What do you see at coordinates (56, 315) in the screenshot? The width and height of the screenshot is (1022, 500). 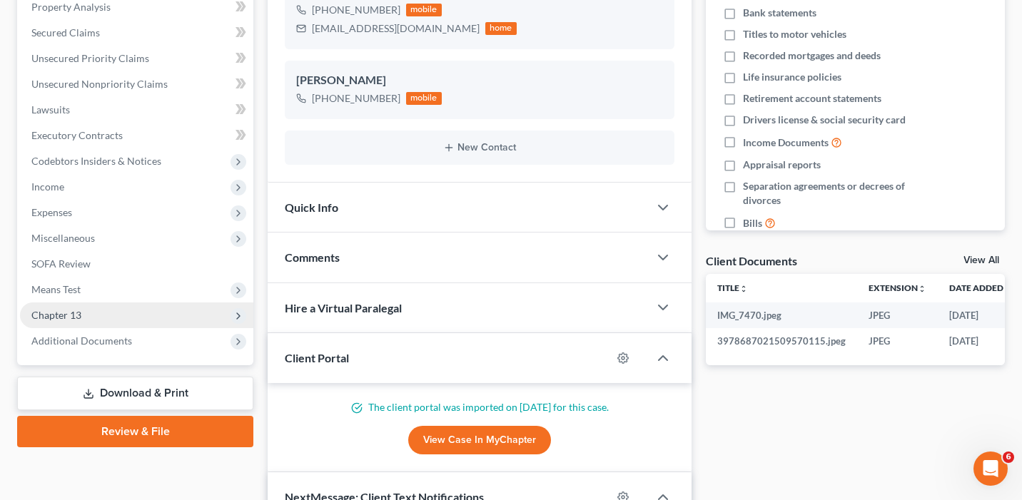 I see `span: Chapter 13` at bounding box center [56, 315].